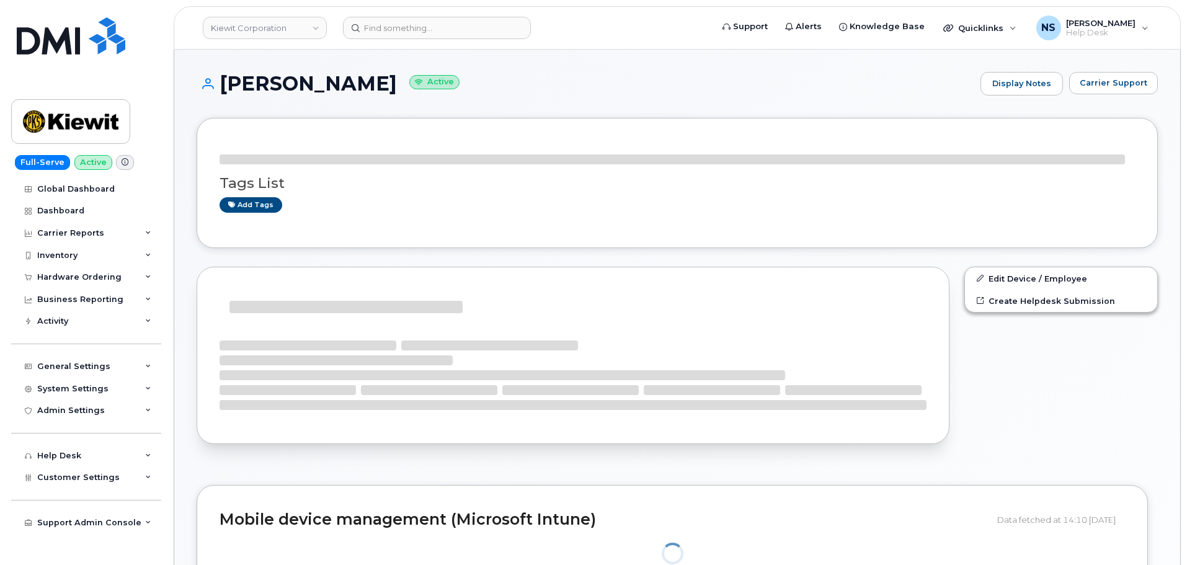 This screenshot has height=565, width=1187. I want to click on h2: Mobile device management (Microsoft Intune), so click(603, 520).